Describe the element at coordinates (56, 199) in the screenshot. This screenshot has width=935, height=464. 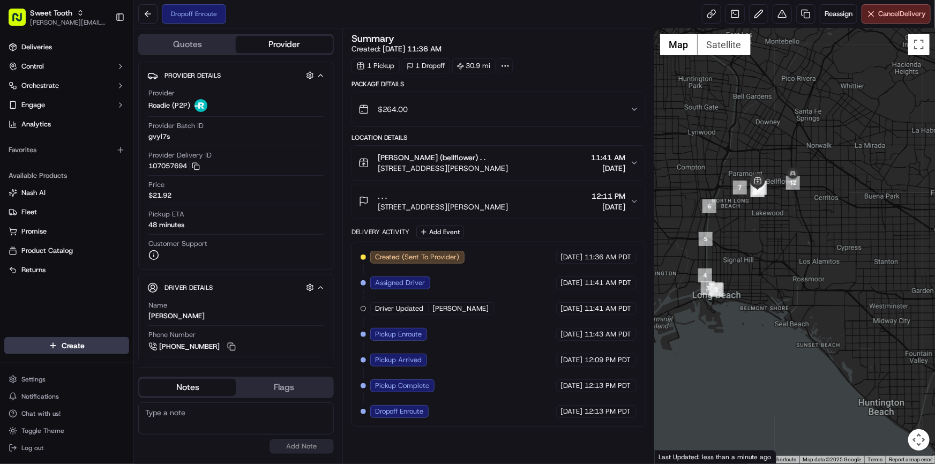
I see `span: Regen Pajulas` at that location.